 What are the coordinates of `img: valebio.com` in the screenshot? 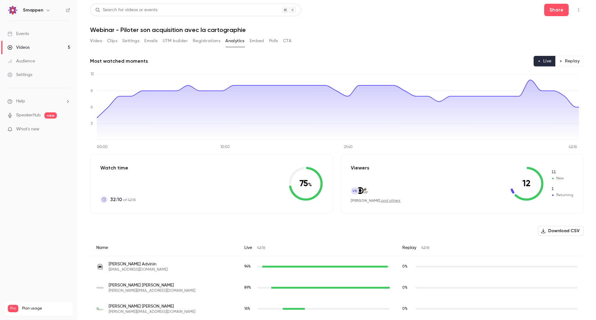 It's located at (100, 309).